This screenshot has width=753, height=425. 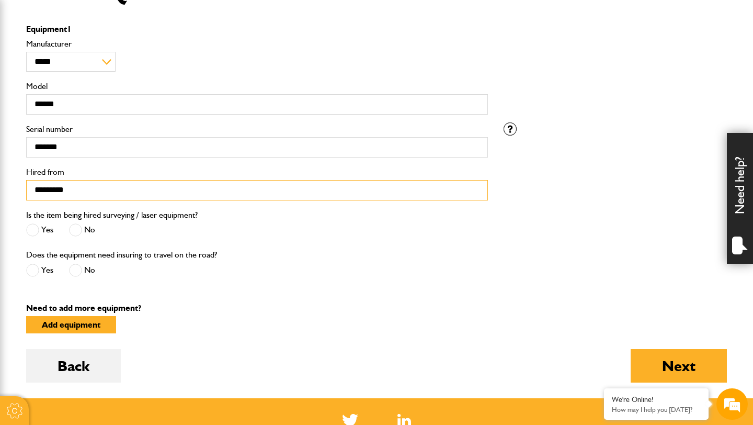 What do you see at coordinates (166, 329) in the screenshot?
I see `em: Start Chat` at bounding box center [166, 329].